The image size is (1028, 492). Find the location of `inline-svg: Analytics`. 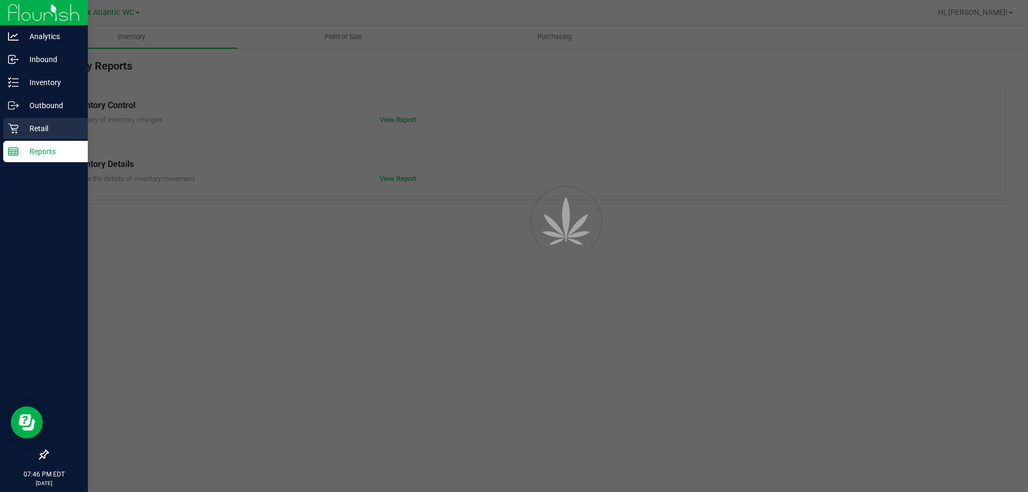

inline-svg: Analytics is located at coordinates (13, 36).